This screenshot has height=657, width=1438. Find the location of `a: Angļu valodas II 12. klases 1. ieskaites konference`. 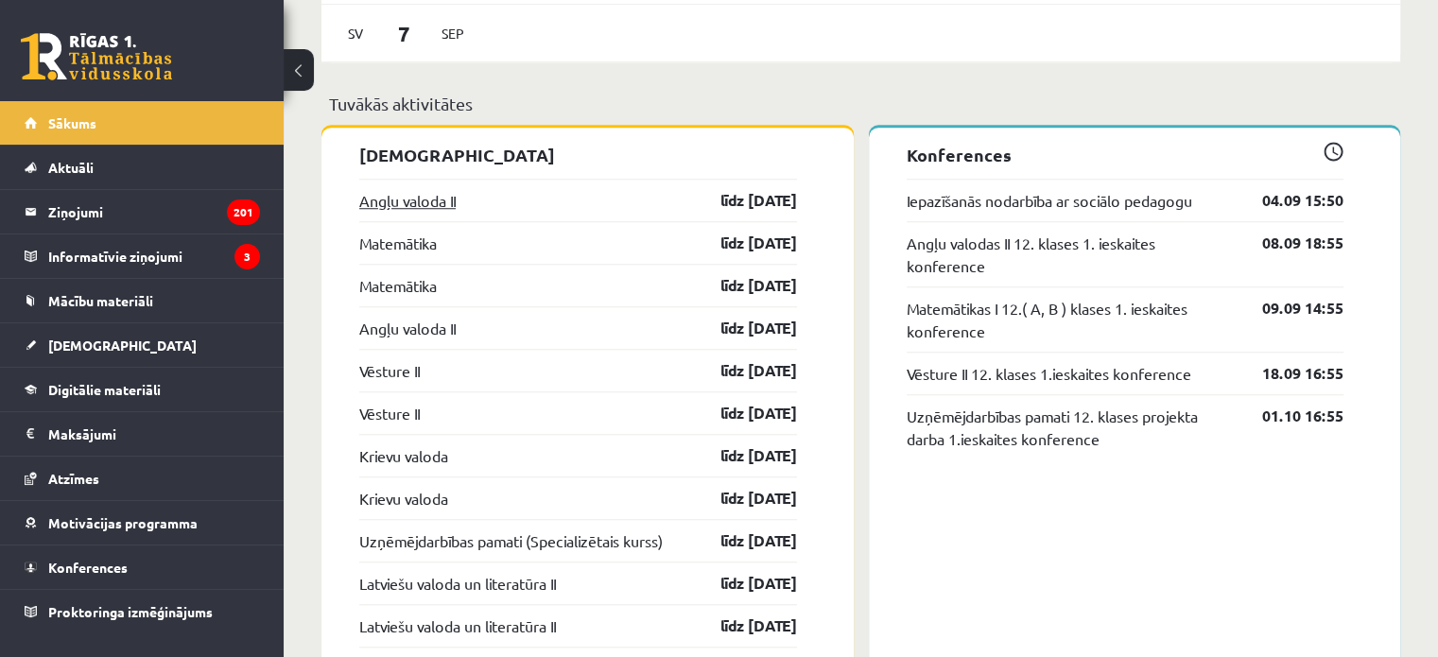

a: Angļu valodas II 12. klases 1. ieskaites konference is located at coordinates (1070, 254).